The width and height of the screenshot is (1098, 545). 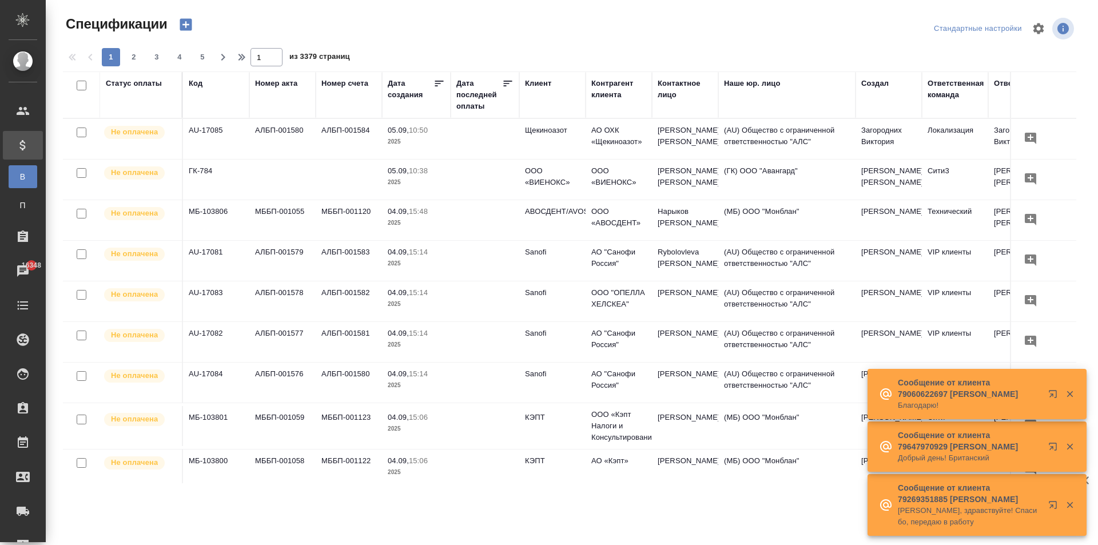 I want to click on td: ГК-784, so click(x=216, y=180).